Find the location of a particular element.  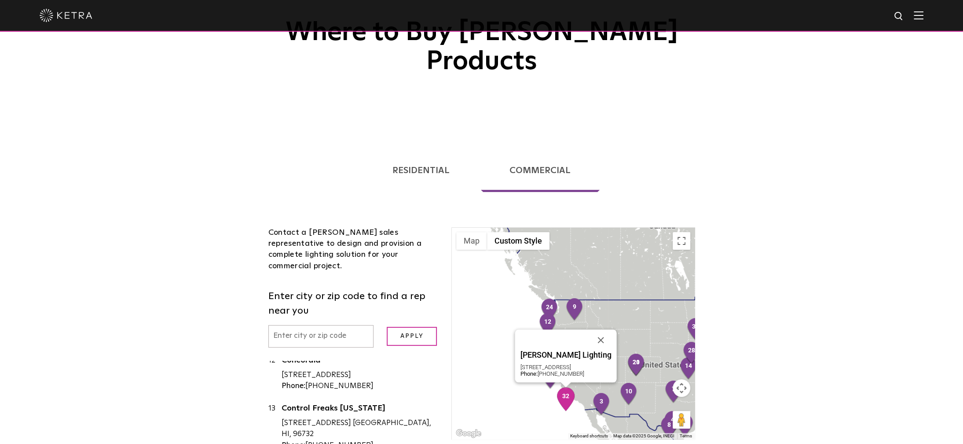

div: 3 is located at coordinates (602, 404).